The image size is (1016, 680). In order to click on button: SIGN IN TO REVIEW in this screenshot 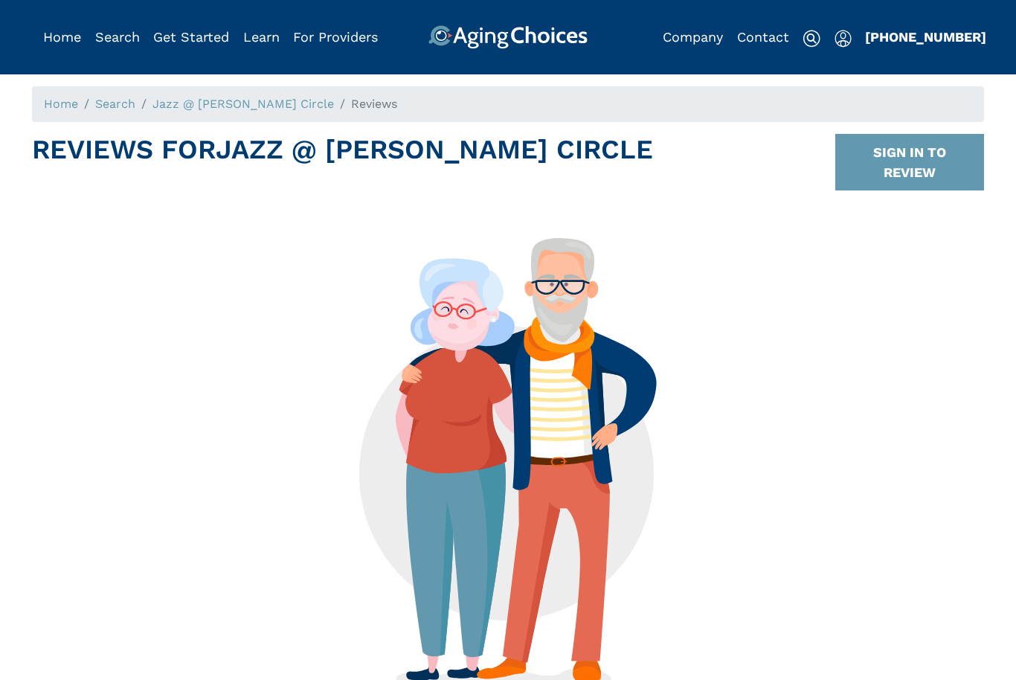, I will do `click(910, 162)`.